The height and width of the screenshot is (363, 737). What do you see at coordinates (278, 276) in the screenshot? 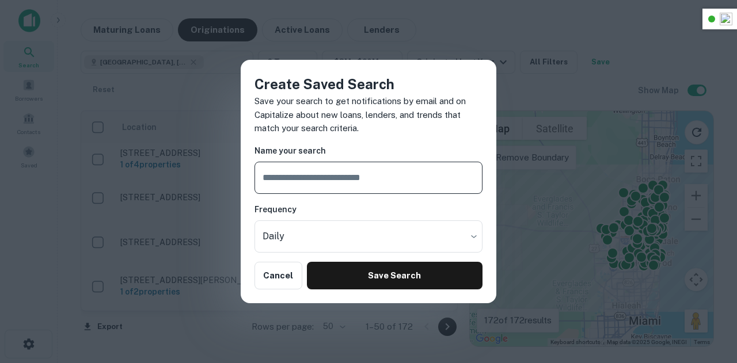
I see `button: Cancel` at bounding box center [278, 276].